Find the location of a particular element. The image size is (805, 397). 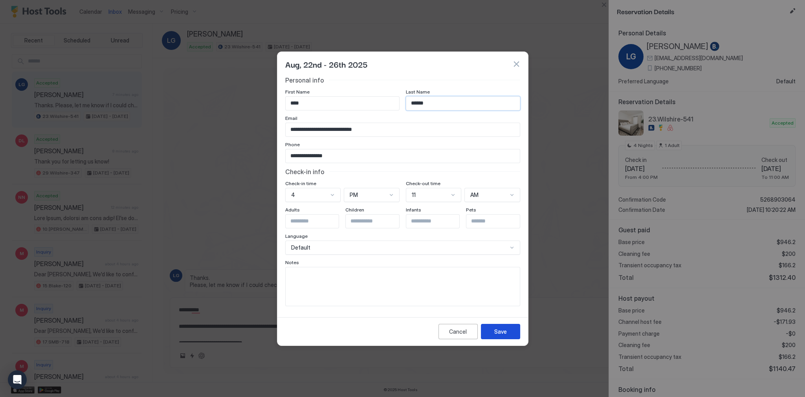

span: AM is located at coordinates (474, 195).